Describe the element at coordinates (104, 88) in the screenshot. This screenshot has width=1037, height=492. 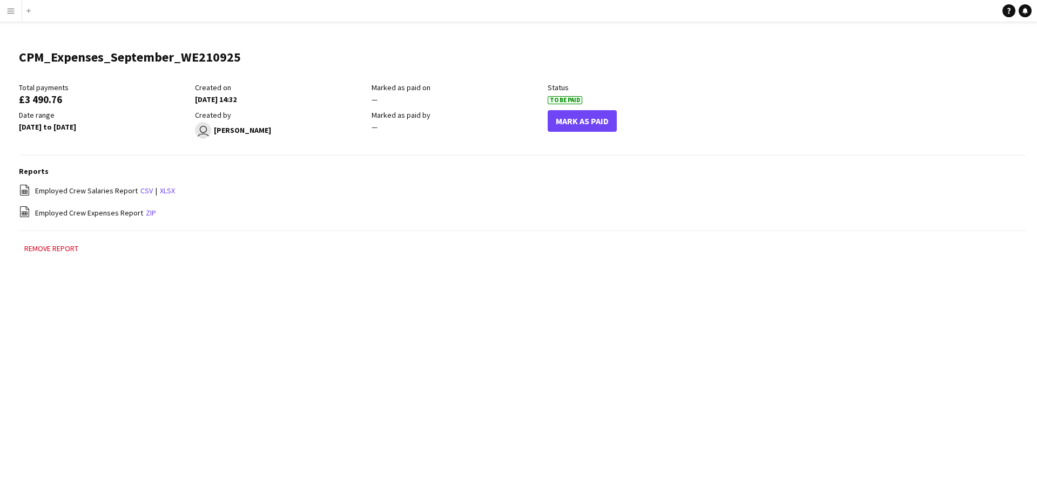
I see `div: Total payments` at that location.